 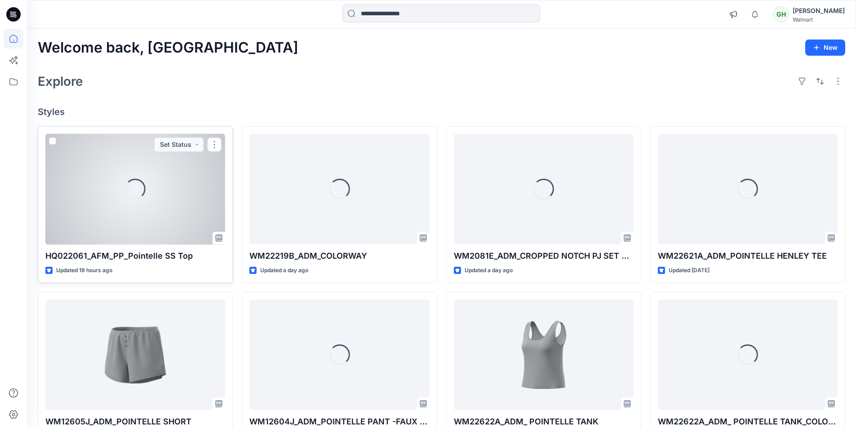 What do you see at coordinates (339, 256) in the screenshot?
I see `p: WM22219B_ADM_COLORWAY` at bounding box center [339, 256].